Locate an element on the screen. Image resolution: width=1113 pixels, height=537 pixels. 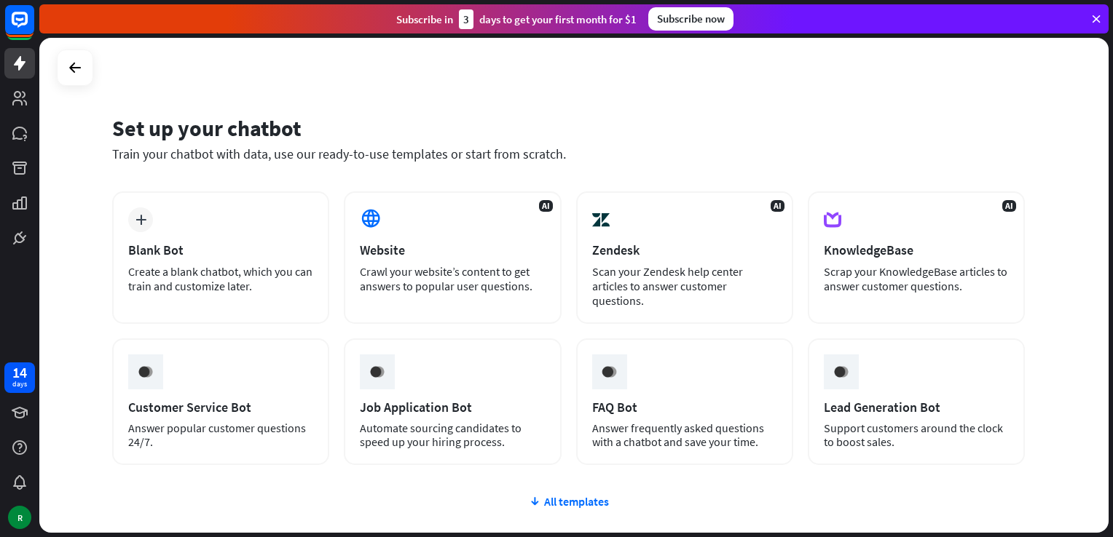
div: Job Application Bot is located at coordinates (452, 407).